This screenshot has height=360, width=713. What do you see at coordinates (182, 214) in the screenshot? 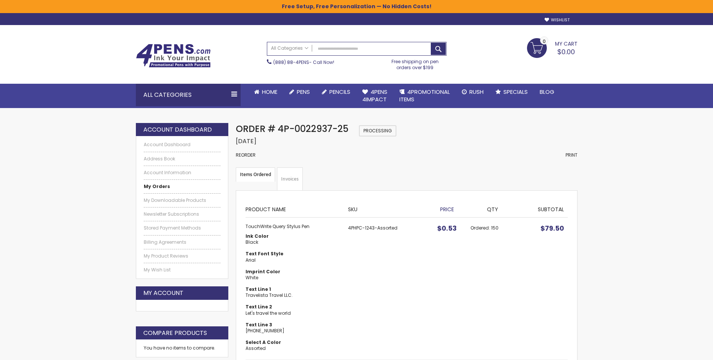
I see `a: Newsletter Subscriptions` at bounding box center [182, 214].